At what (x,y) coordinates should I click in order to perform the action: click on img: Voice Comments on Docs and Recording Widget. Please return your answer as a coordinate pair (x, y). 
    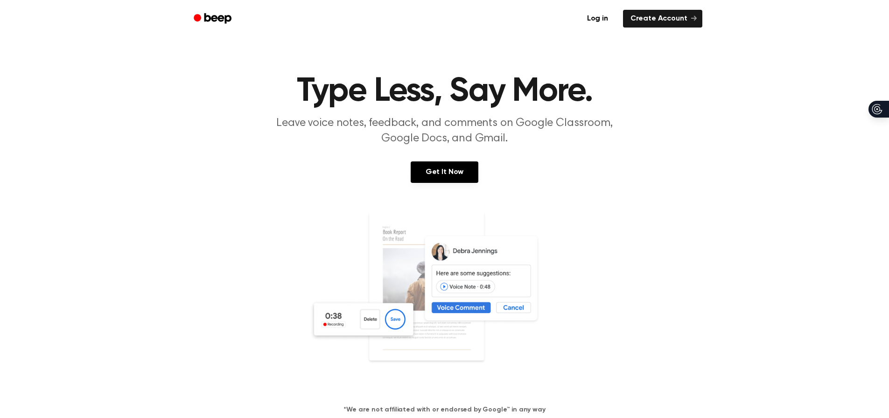
    Looking at the image, I should click on (445, 300).